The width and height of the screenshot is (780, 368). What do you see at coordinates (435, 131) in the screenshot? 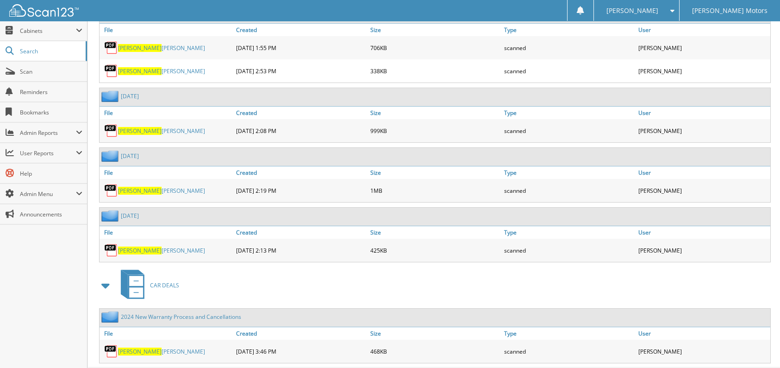
I see `div: 999KB` at bounding box center [435, 131].